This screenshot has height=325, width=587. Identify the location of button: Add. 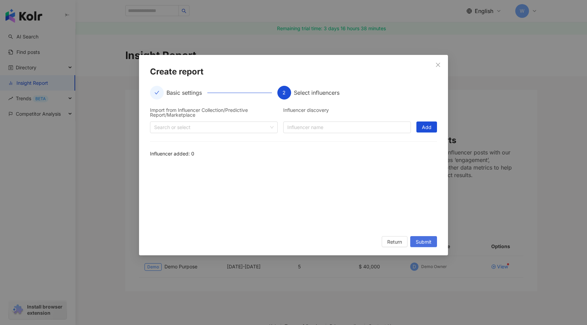
(427, 127).